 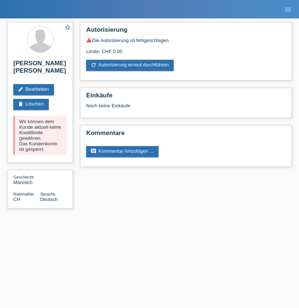 What do you see at coordinates (130, 65) in the screenshot?
I see `a: refreshAutorisierung erneut durchführen` at bounding box center [130, 65].